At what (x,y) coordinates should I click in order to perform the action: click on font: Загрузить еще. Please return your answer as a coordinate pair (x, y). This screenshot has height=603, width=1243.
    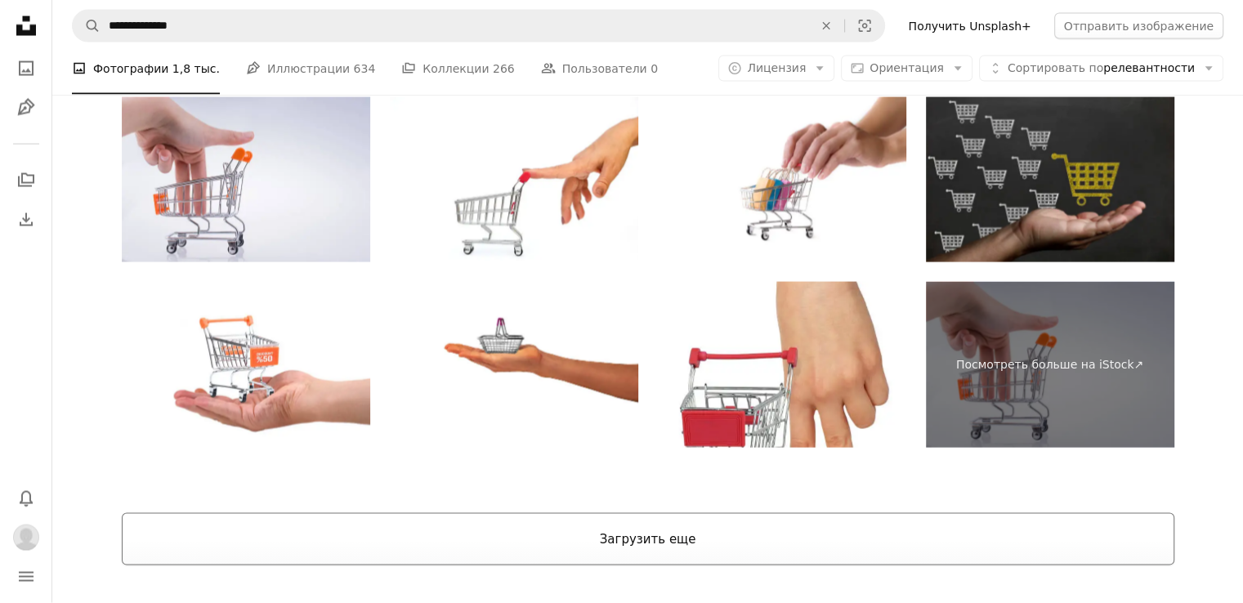
    Looking at the image, I should click on (648, 540).